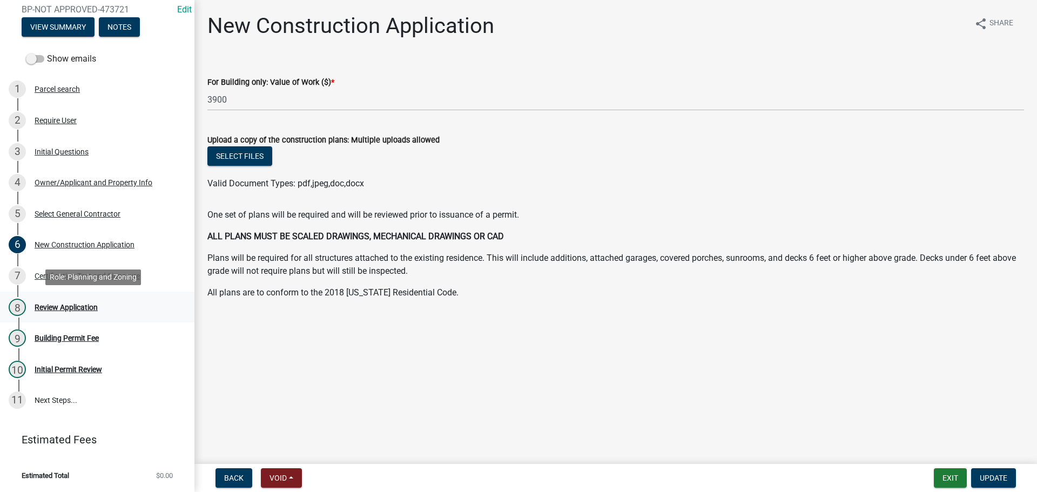 This screenshot has height=492, width=1037. What do you see at coordinates (184, 9) in the screenshot?
I see `a: Edit` at bounding box center [184, 9].